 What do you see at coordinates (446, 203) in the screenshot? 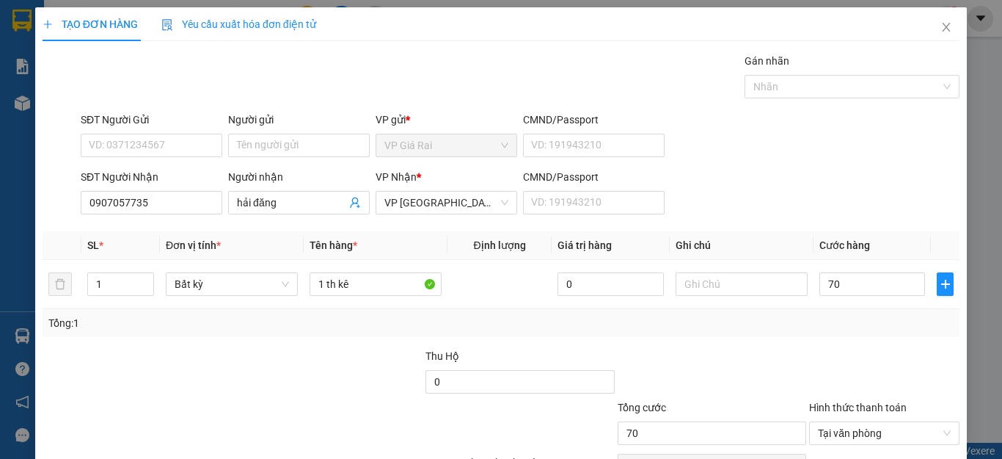
I see `span: VP Sài Gòn` at bounding box center [446, 203].